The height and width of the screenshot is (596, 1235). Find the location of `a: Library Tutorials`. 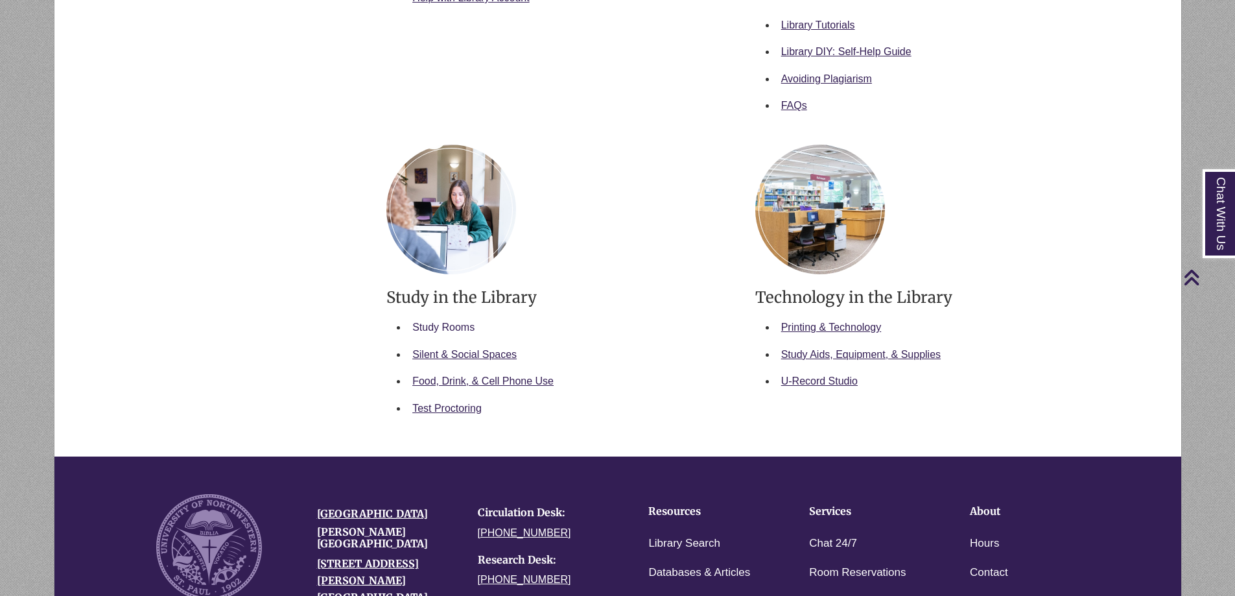

a: Library Tutorials is located at coordinates (818, 25).